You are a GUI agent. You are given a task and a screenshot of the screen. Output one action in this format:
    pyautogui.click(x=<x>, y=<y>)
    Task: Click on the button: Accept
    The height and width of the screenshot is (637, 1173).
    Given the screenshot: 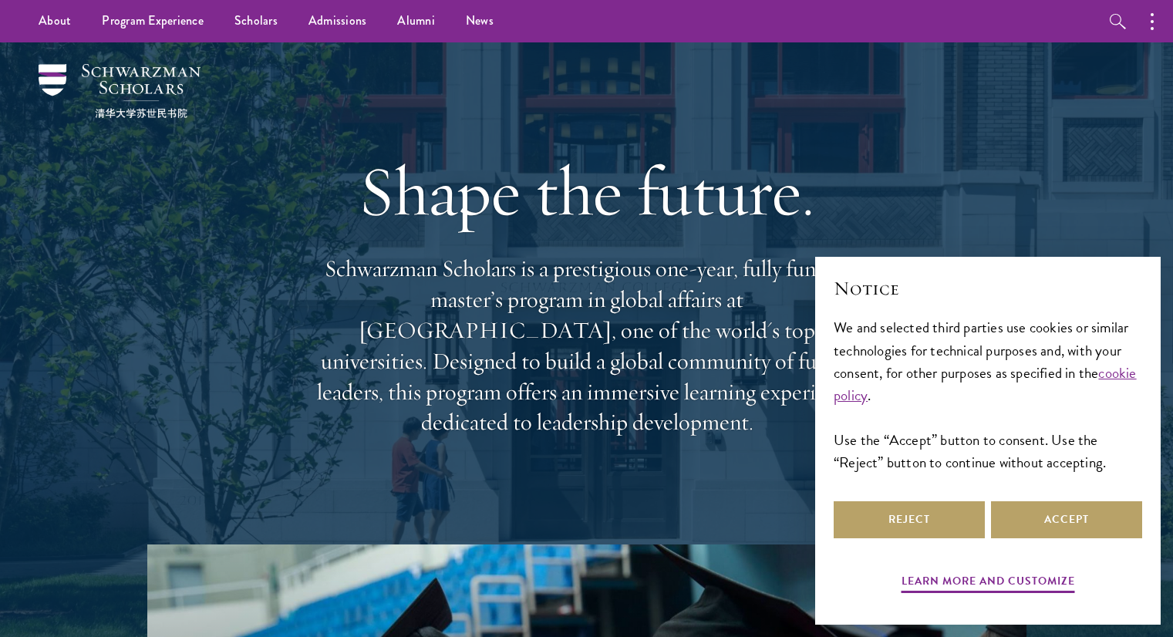 What is the action you would take?
    pyautogui.click(x=1067, y=520)
    